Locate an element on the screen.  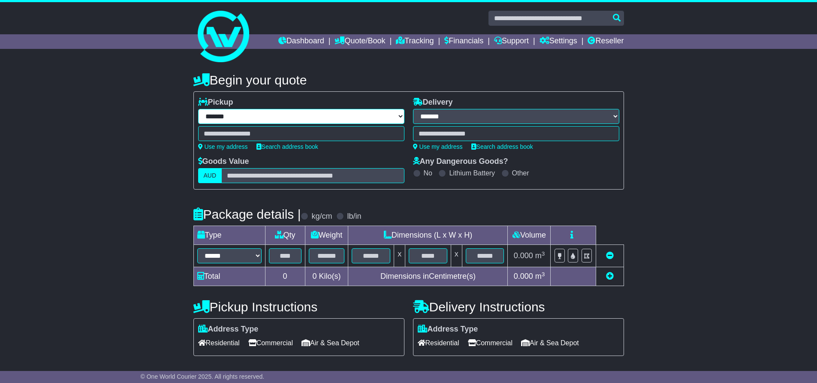
label: AUD is located at coordinates (210, 175).